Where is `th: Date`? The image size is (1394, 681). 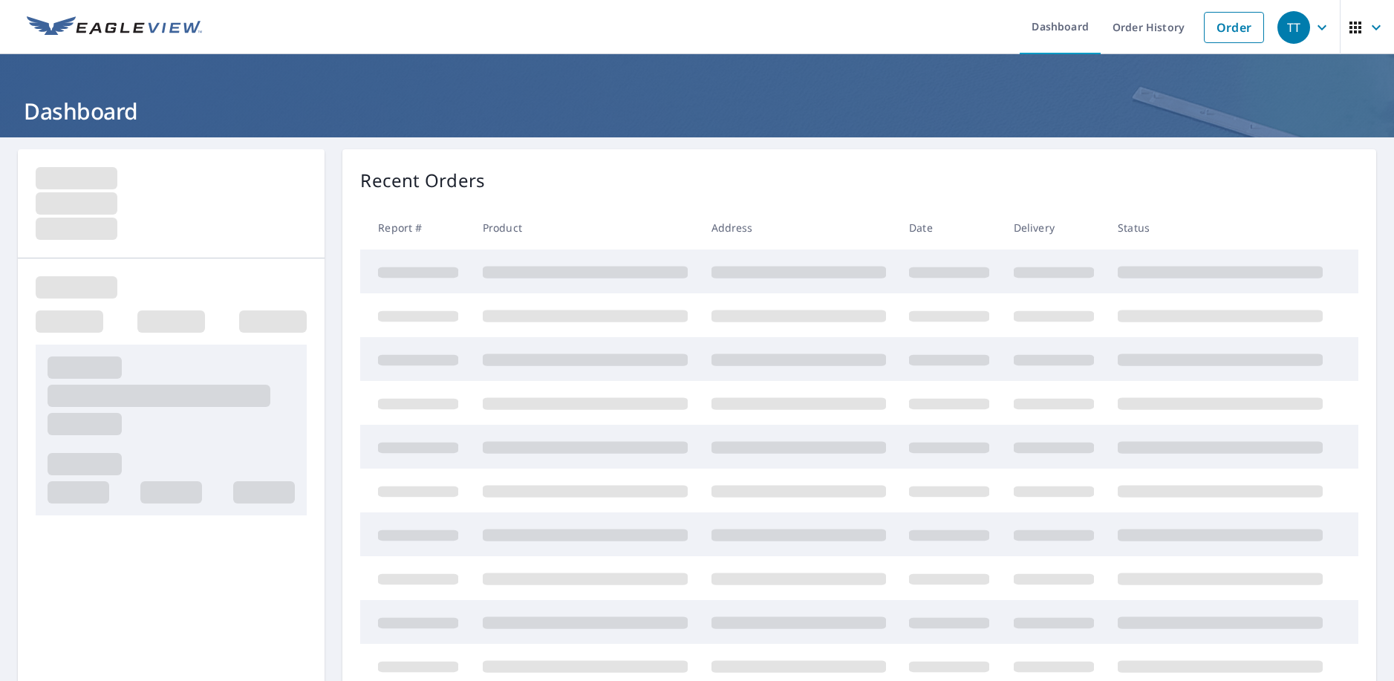
th: Date is located at coordinates (949, 227).